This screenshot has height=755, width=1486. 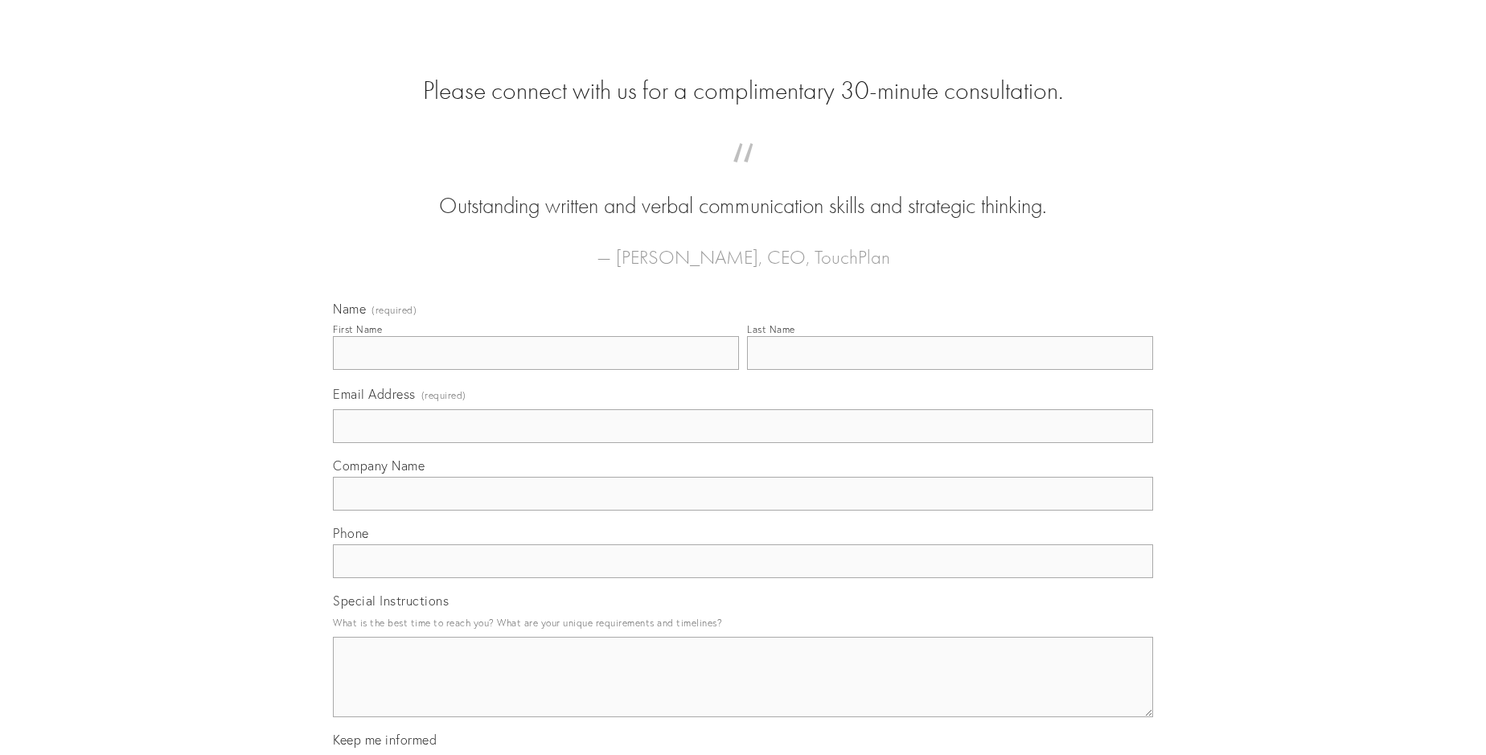 I want to click on span: Name, so click(x=349, y=309).